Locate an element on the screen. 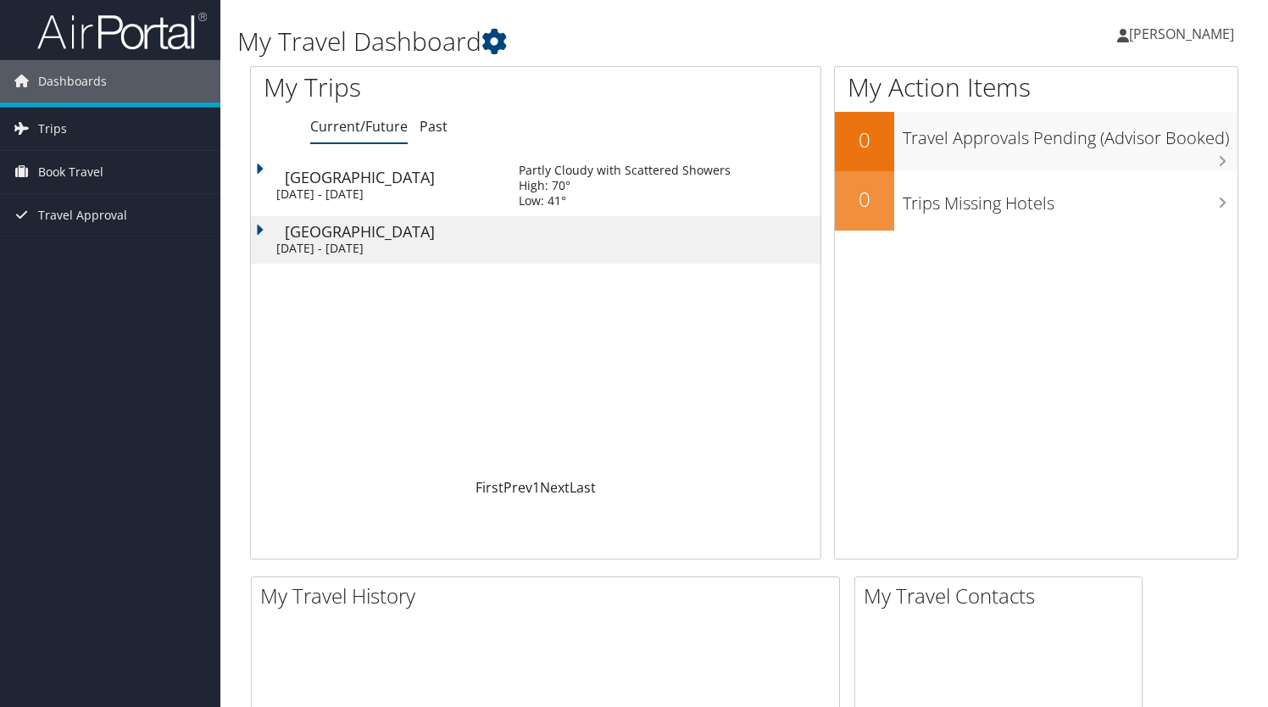  h2: My Travel Contacts is located at coordinates (1003, 596).